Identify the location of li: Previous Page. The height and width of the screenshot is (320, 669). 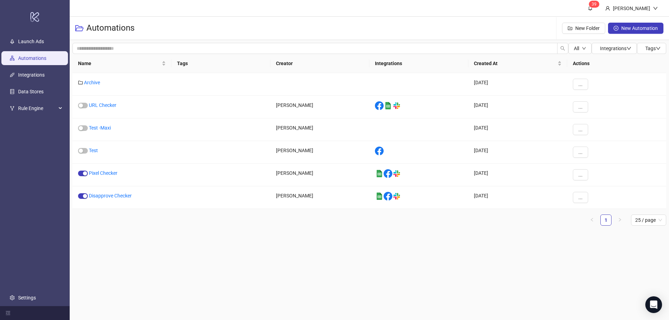
(592, 220).